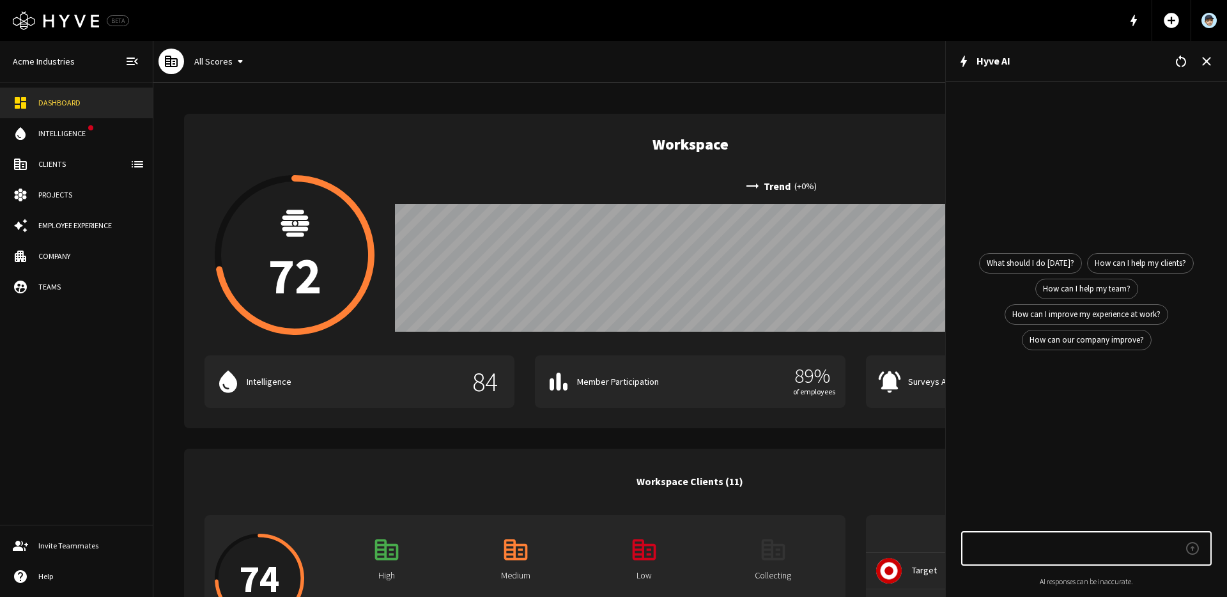  What do you see at coordinates (1086, 314) in the screenshot?
I see `div: How can I improve my experience at work?` at bounding box center [1086, 314].